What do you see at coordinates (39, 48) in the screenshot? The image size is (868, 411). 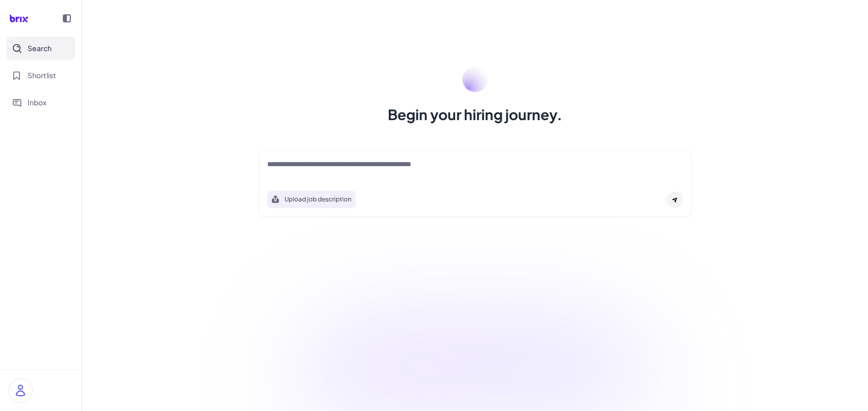 I see `span: Search` at bounding box center [39, 48].